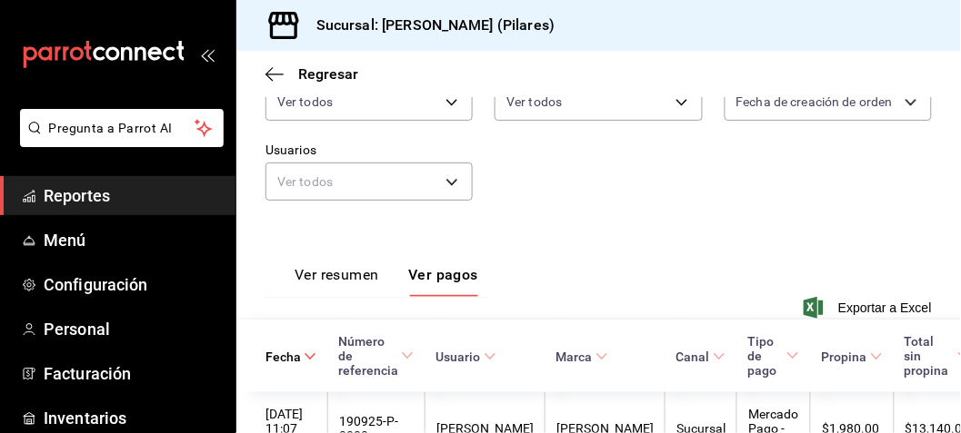 The image size is (961, 433). I want to click on span: Regresar, so click(328, 74).